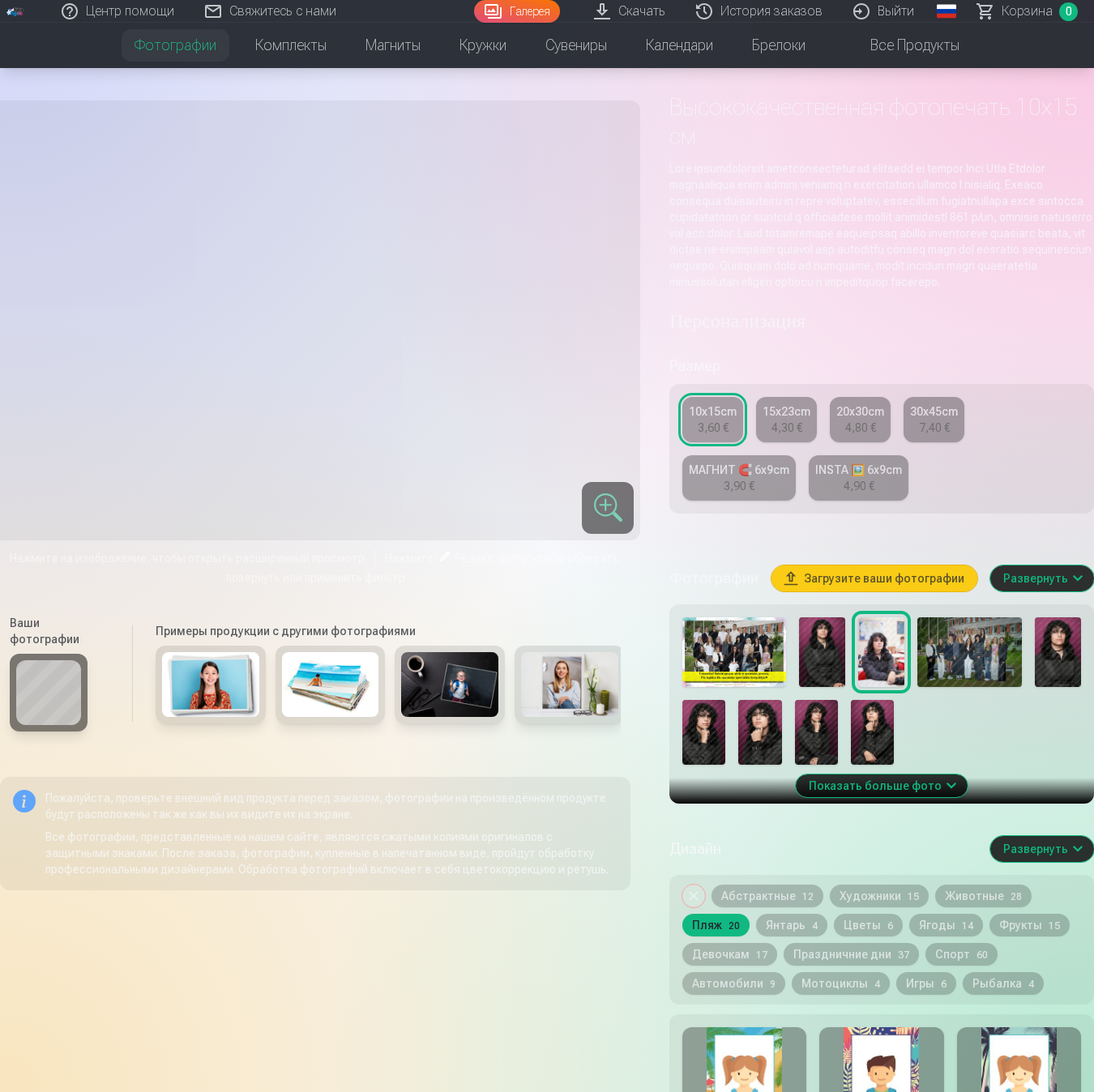  Describe the element at coordinates (291, 45) in the screenshot. I see `a: Комплекты` at that location.